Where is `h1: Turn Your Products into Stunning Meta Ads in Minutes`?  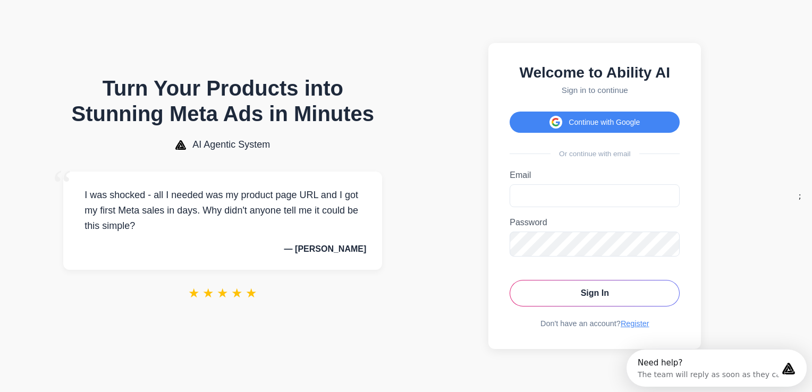
h1: Turn Your Products into Stunning Meta Ads in Minutes is located at coordinates (223, 101).